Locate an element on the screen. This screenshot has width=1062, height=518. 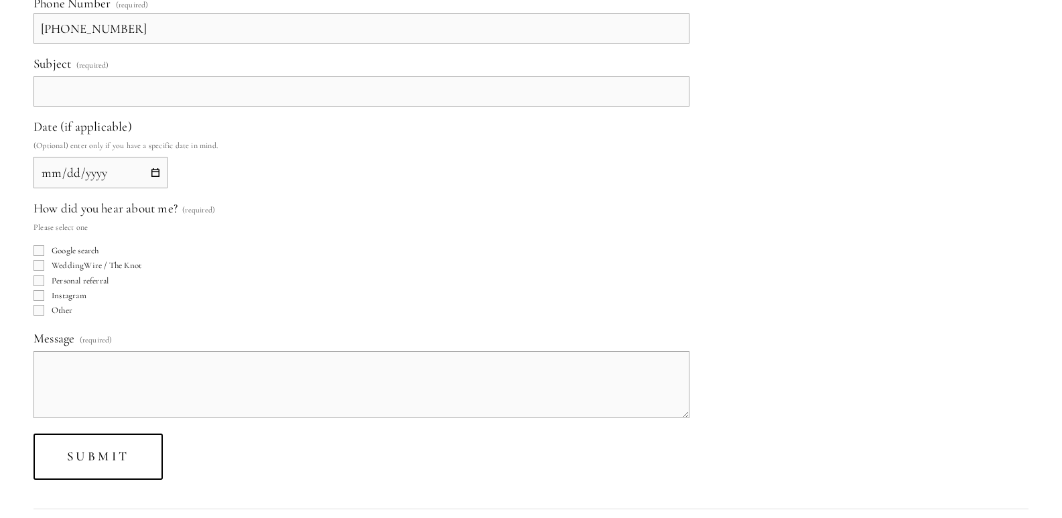
input: Other is located at coordinates (39, 310).